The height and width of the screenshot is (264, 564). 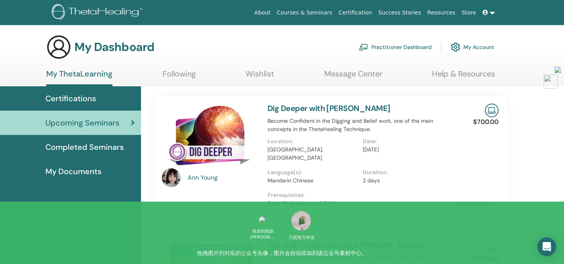 I want to click on img: Dig Deeper, so click(x=210, y=137).